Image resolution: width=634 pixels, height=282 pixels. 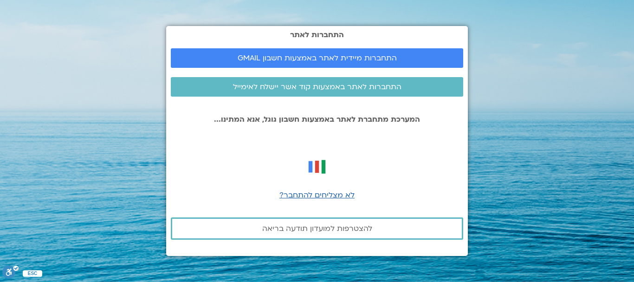 I want to click on a: התחברות מיידית לאתר באמצעות חשבון GMAIL, so click(x=317, y=58).